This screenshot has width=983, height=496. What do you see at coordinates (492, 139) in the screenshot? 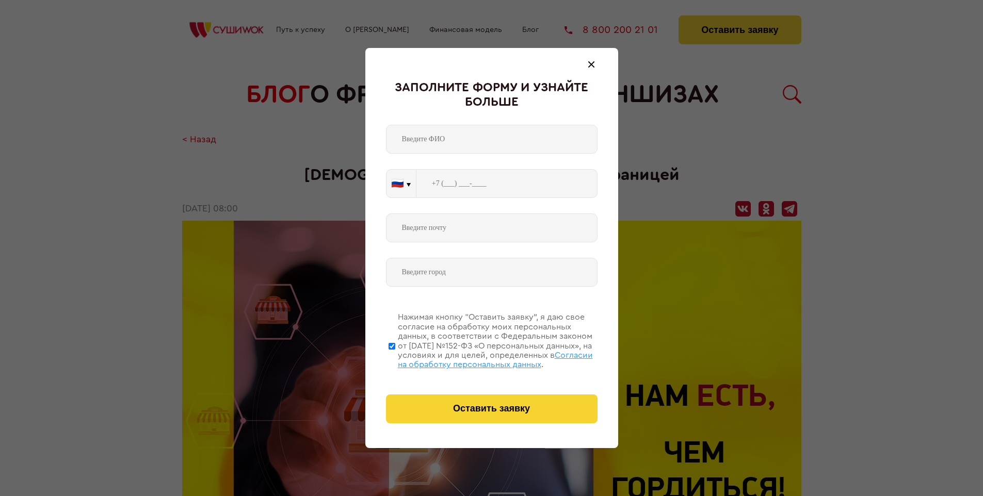
I see `input: Введите ФИО` at bounding box center [492, 139].